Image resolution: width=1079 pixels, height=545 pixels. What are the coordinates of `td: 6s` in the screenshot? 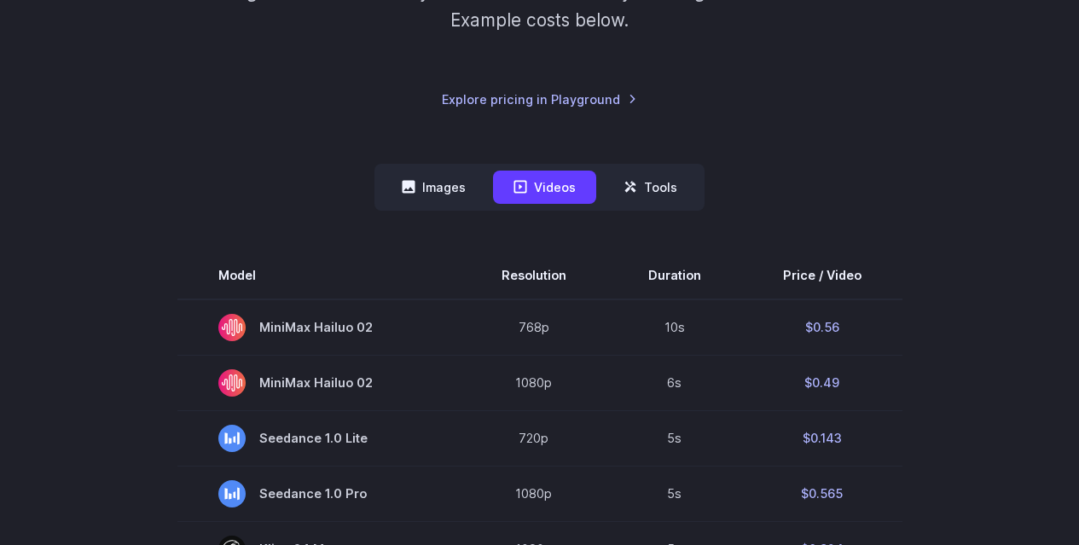 It's located at (675, 382).